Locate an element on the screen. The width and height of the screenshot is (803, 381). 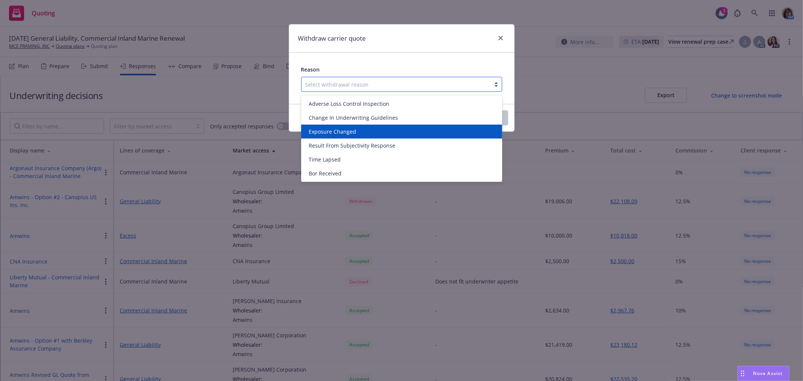
span: Change In Underwriting Guidelines is located at coordinates (353, 117).